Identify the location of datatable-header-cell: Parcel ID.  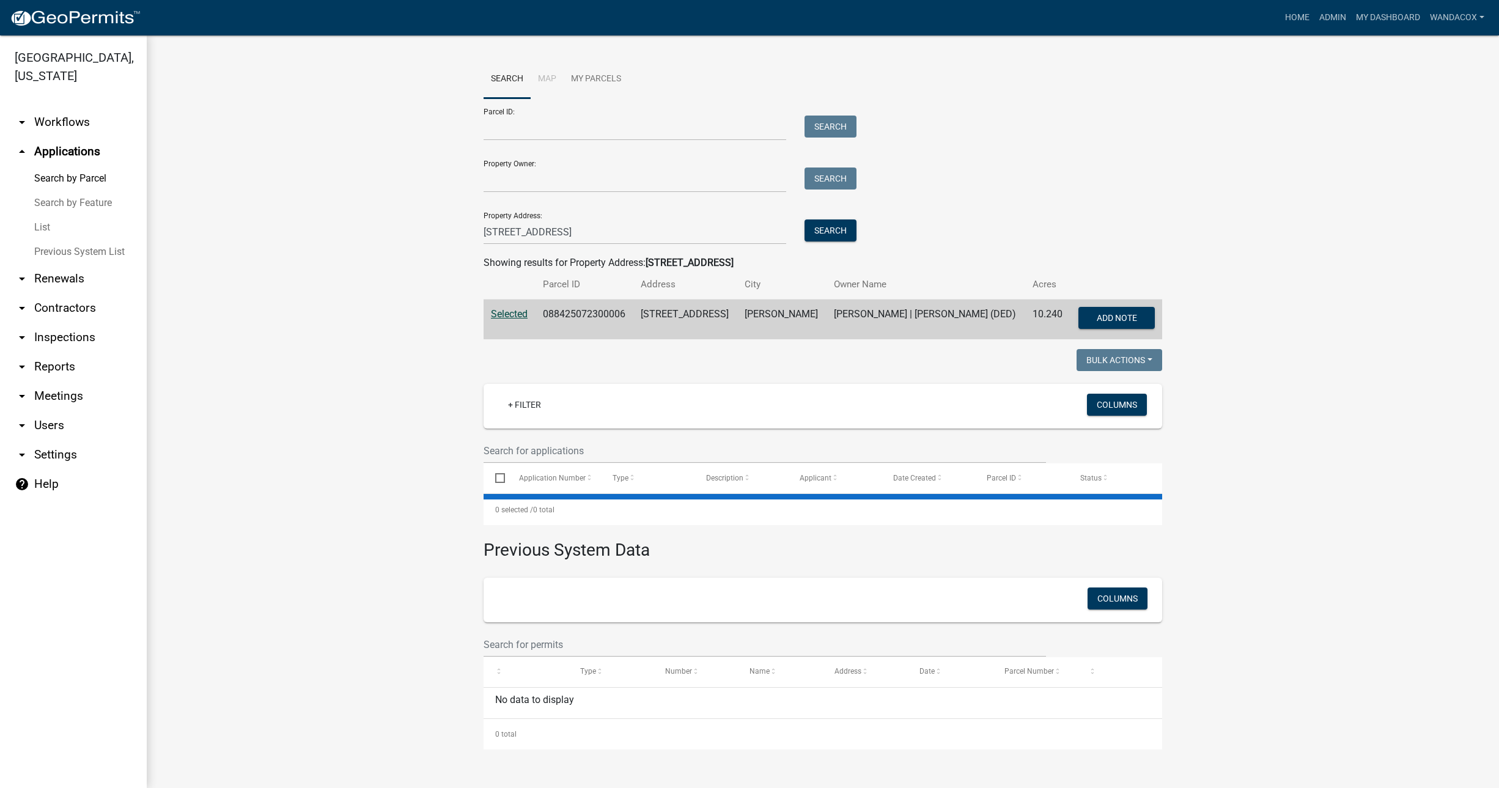
(1021, 478).